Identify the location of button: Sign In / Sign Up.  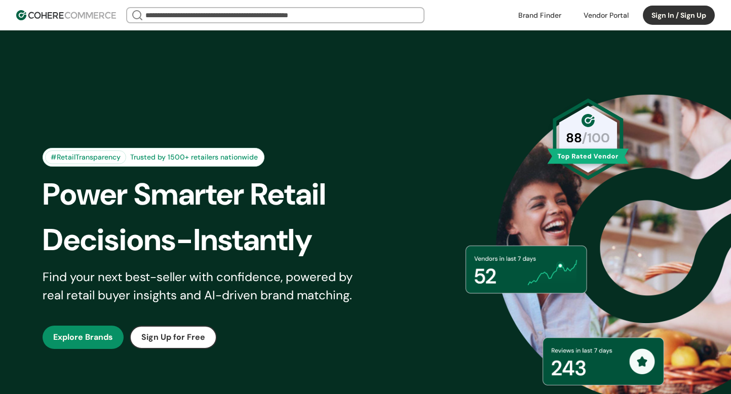
(679, 15).